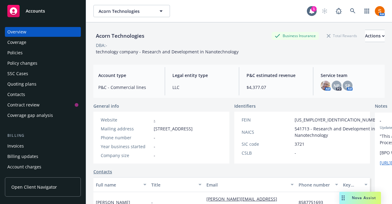 This screenshot has width=392, height=204. Describe the element at coordinates (43, 53) in the screenshot. I see `a: Policies` at that location.